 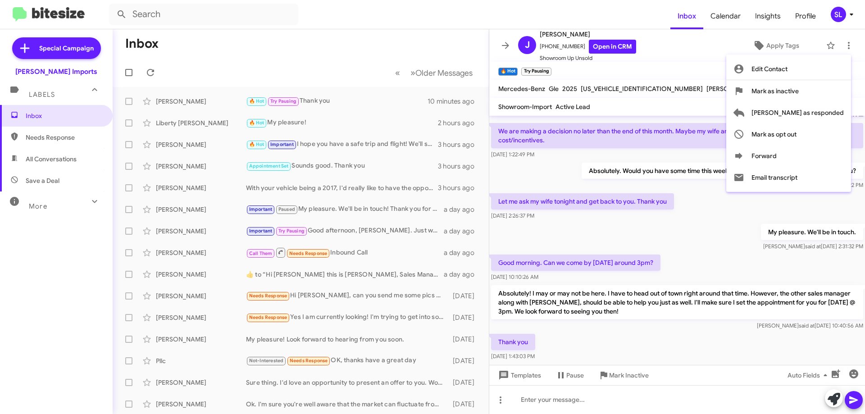 I want to click on button: Email transcript, so click(x=788, y=177).